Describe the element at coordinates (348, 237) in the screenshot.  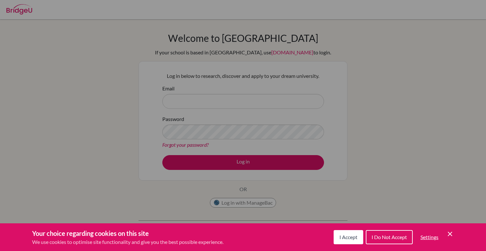
I see `span: I Accept` at that location.